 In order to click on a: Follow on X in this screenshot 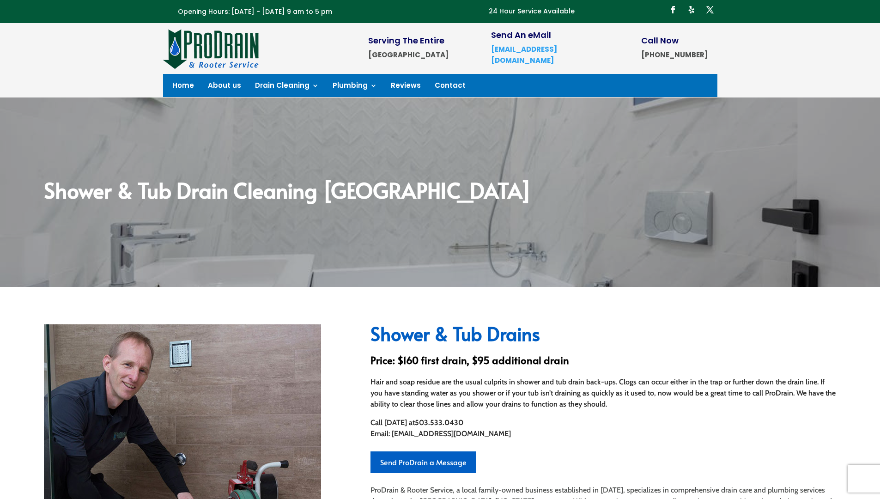, I will do `click(710, 10)`.